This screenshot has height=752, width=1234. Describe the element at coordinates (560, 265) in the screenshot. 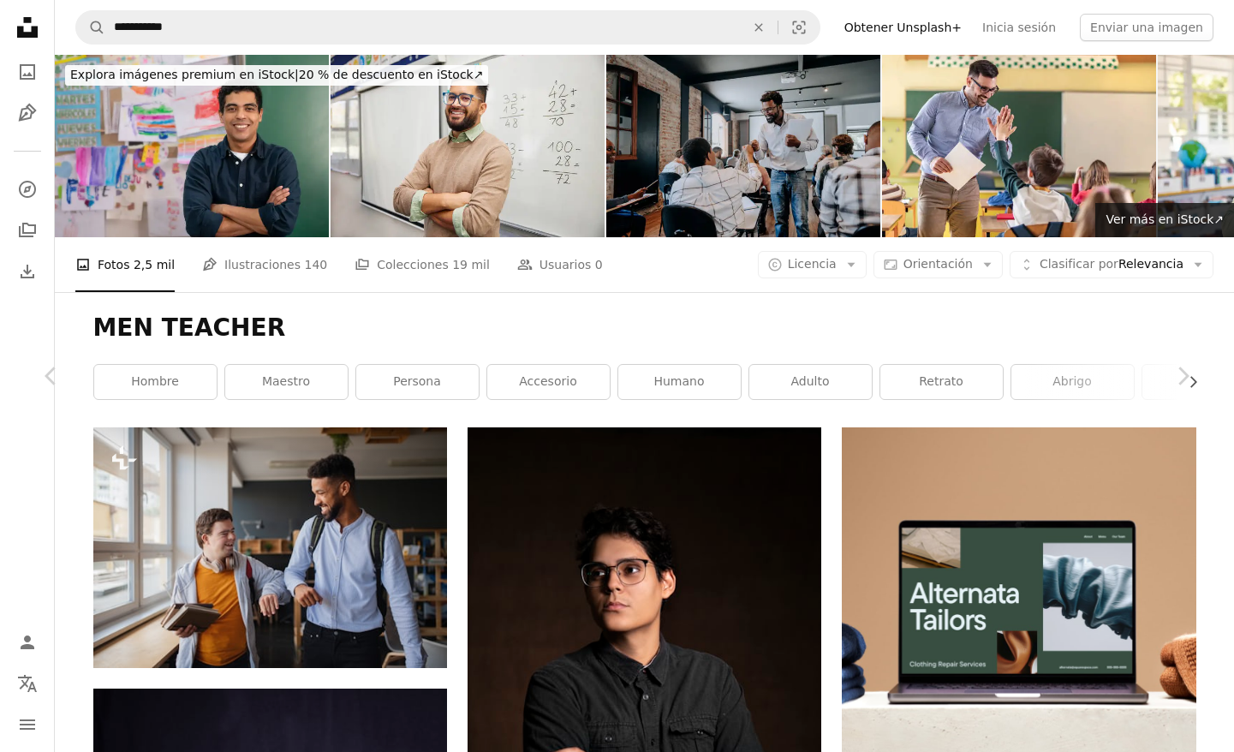

I see `a: Usuarios 0` at that location.